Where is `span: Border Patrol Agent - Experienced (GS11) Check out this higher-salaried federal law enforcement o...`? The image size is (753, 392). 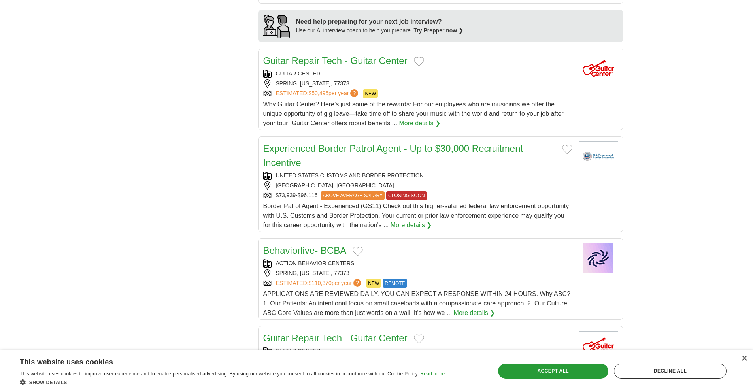
span: Border Patrol Agent - Experienced (GS11) Check out this higher-salaried federal law enforcement o... is located at coordinates (416, 216).